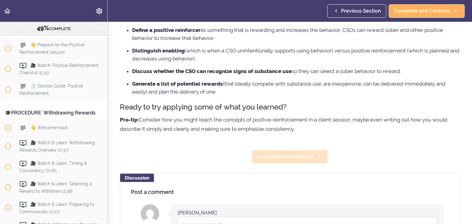 The height and width of the screenshot is (224, 472). I want to click on strong: Pro-tip:, so click(129, 120).